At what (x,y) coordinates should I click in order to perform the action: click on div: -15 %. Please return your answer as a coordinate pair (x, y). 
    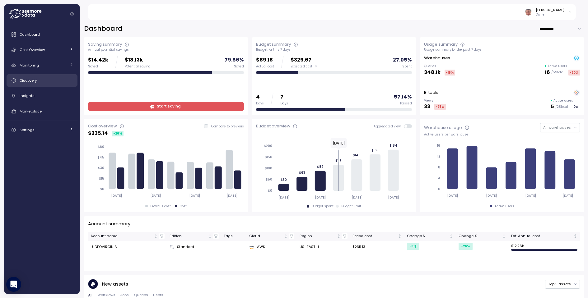
    Looking at the image, I should click on (450, 72).